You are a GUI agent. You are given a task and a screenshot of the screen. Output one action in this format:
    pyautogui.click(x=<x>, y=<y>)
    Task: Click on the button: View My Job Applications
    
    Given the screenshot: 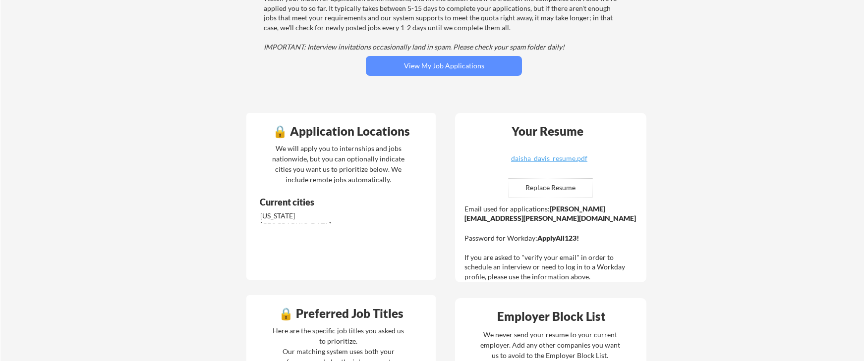 What is the action you would take?
    pyautogui.click(x=443, y=66)
    